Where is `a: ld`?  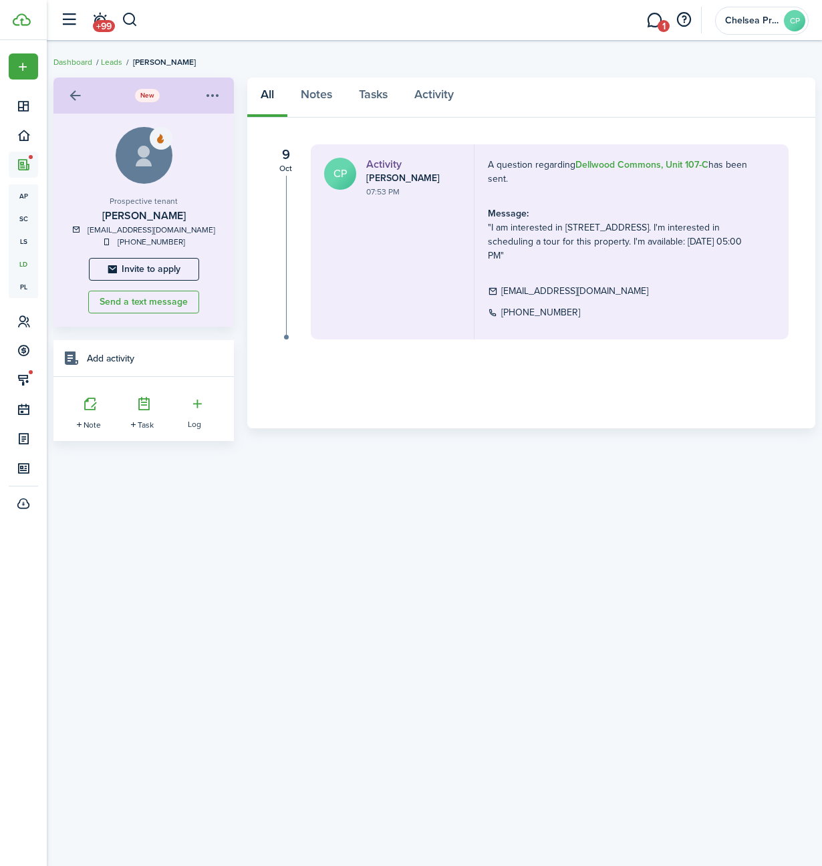
a: ld is located at coordinates (23, 264).